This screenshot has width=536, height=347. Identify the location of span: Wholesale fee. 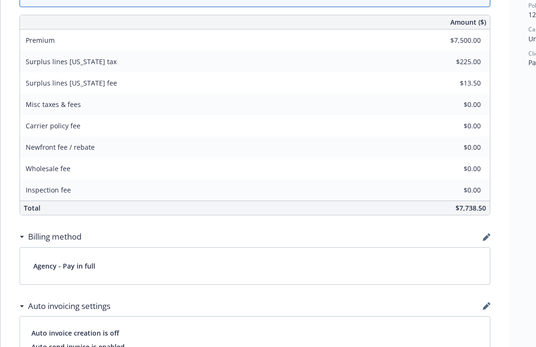
(48, 168).